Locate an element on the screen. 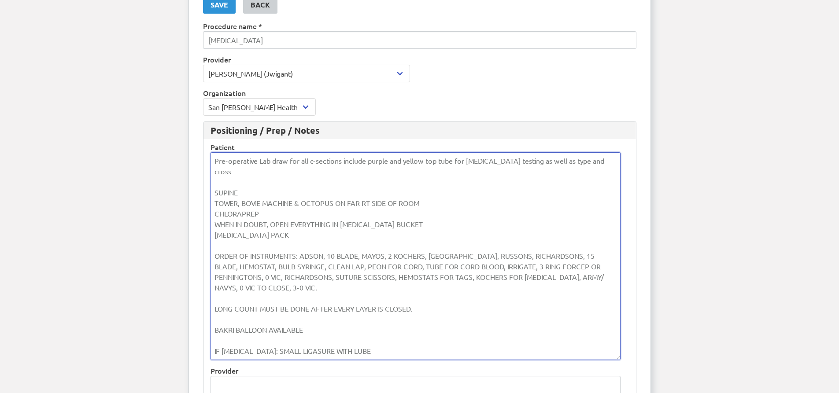 The image size is (839, 393). div: Positioning / Prep / Notes is located at coordinates (420, 130).